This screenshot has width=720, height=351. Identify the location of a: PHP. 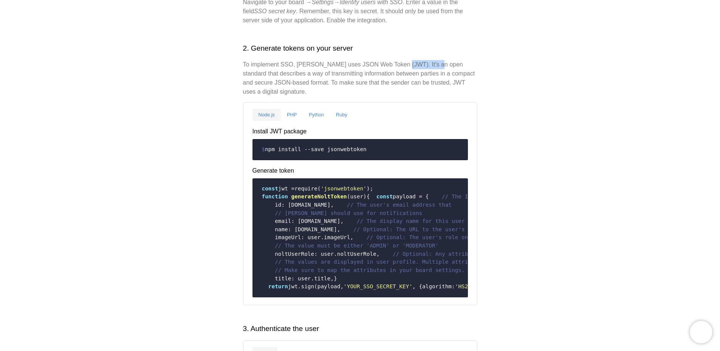
(292, 115).